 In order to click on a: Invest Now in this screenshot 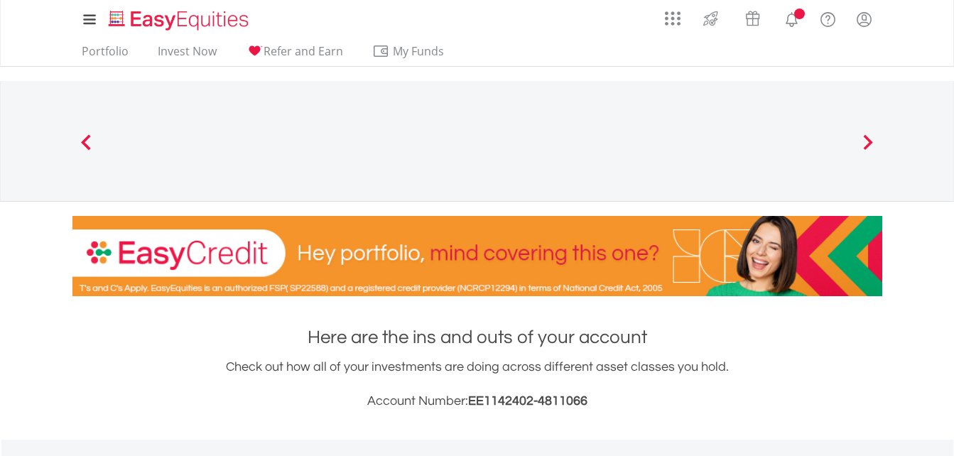, I will do `click(187, 55)`.